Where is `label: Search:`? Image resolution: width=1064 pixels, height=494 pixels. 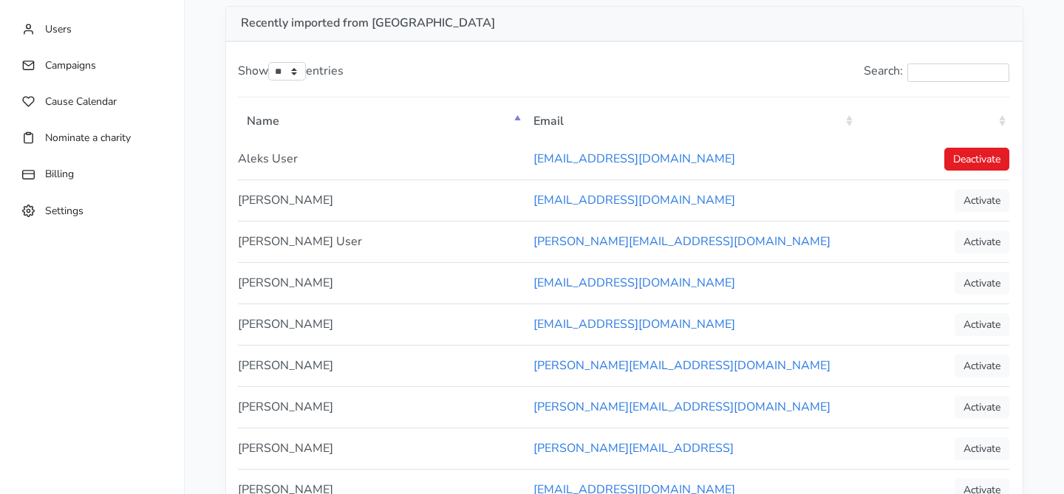
label: Search: is located at coordinates (936, 72).